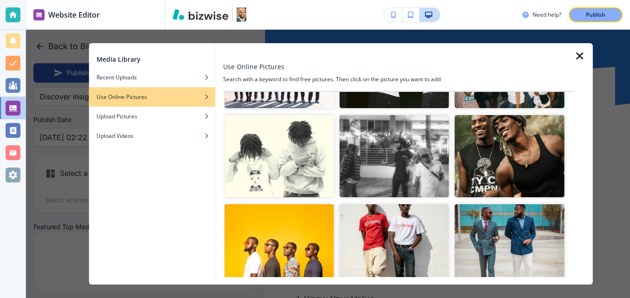 The height and width of the screenshot is (298, 630). Describe the element at coordinates (152, 97) in the screenshot. I see `button: Use Online Pictures` at that location.